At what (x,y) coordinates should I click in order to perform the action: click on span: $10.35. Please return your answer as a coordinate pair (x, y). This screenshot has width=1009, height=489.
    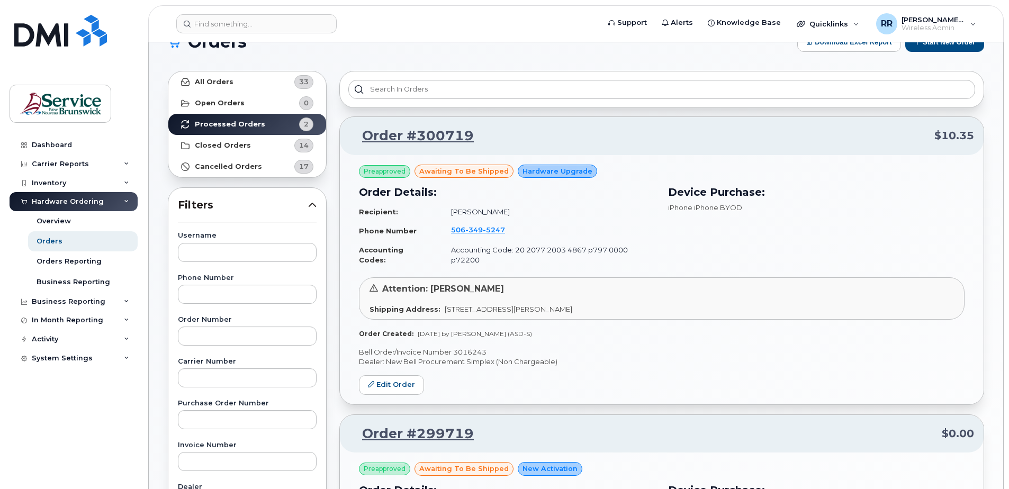
    Looking at the image, I should click on (954, 135).